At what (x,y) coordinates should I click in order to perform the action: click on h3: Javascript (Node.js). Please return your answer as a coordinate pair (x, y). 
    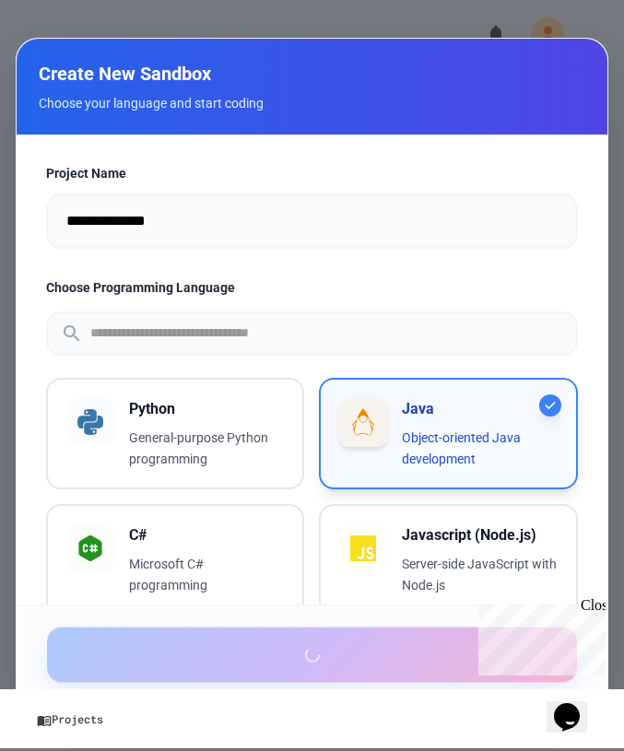
    Looking at the image, I should click on (479, 535).